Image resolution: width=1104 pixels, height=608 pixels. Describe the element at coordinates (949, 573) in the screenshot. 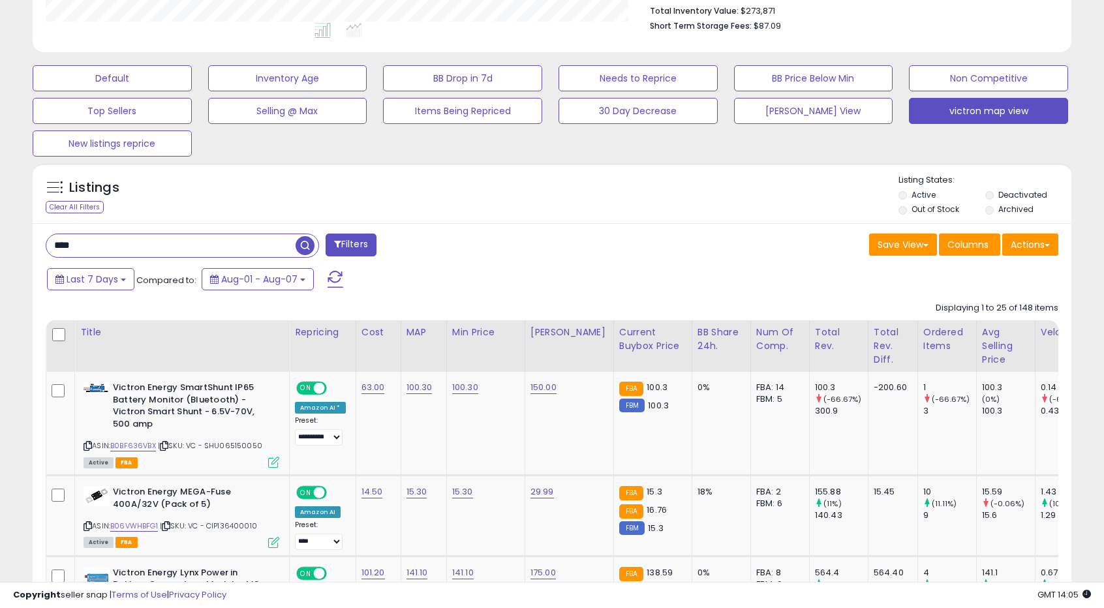

I see `div: 4` at that location.